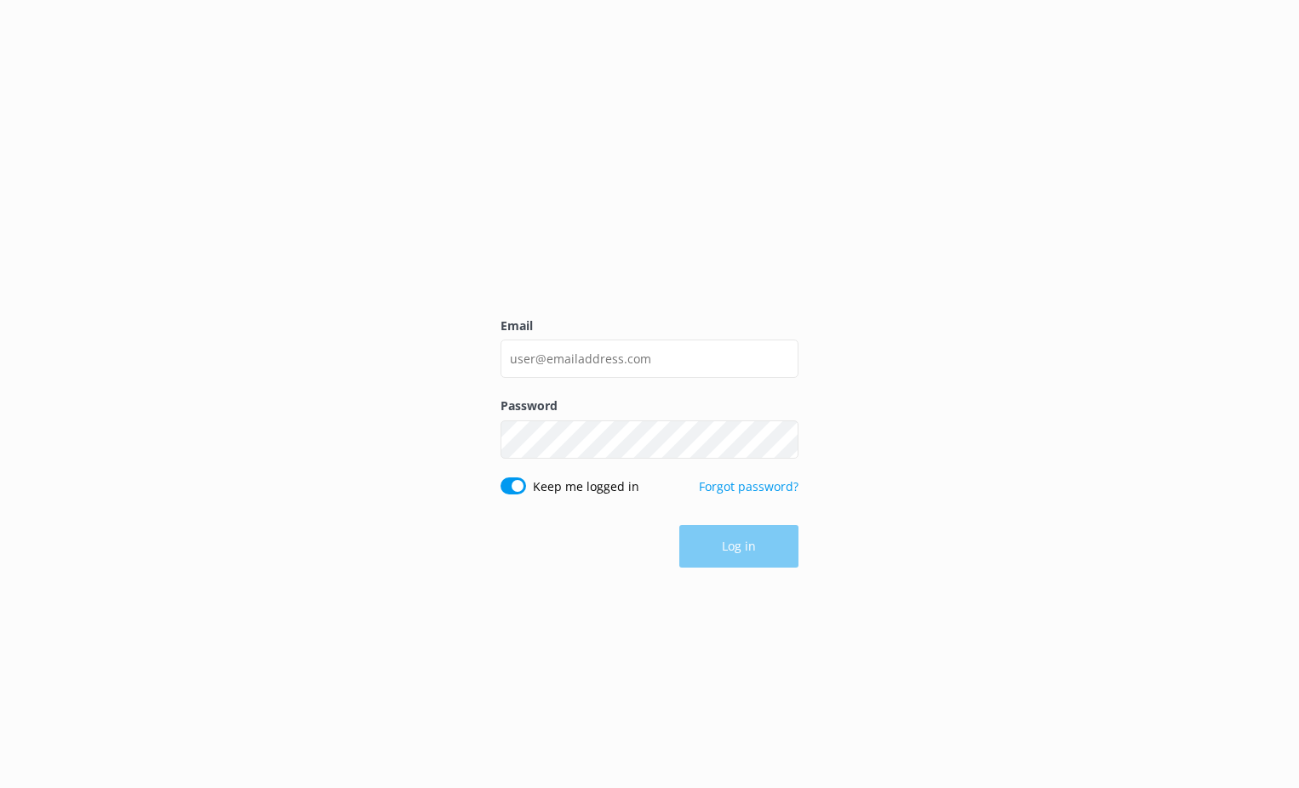  I want to click on input: user@emailaddress.com, so click(649, 358).